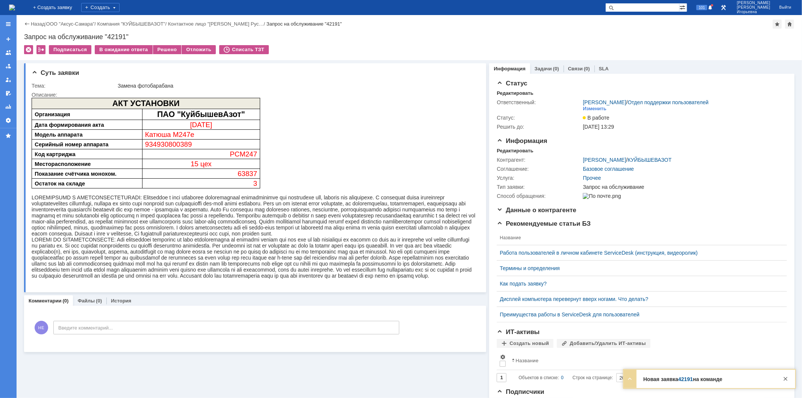  Describe the element at coordinates (8, 53) in the screenshot. I see `a: Заявки на командах` at that location.